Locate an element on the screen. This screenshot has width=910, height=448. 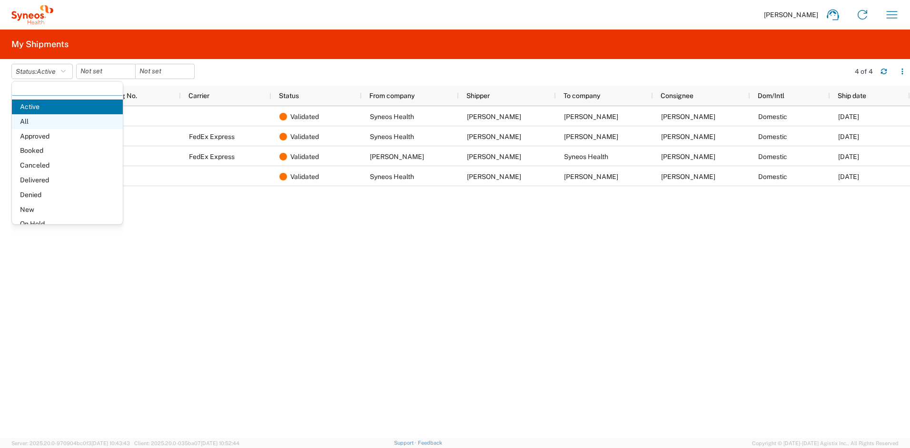
span: New is located at coordinates (67, 209).